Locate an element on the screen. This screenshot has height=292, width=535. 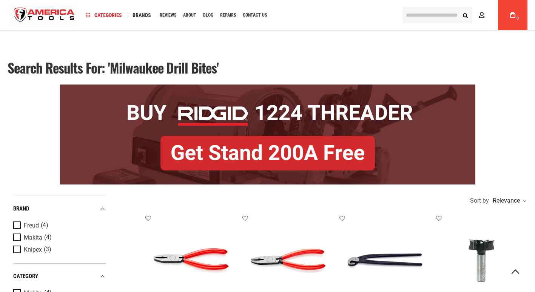
a: Makita (4) is located at coordinates (59, 238).